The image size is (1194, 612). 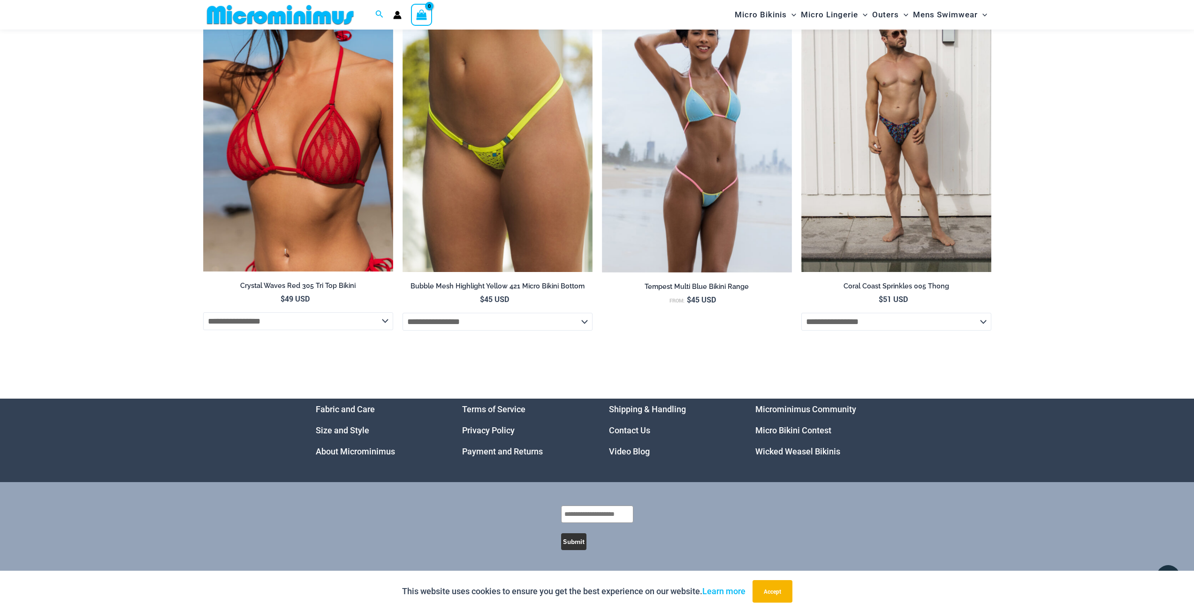 I want to click on button: Accept, so click(x=772, y=592).